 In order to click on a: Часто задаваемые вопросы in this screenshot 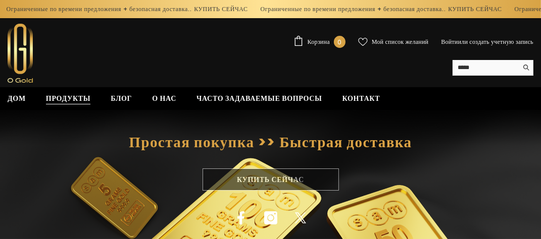, I will do `click(259, 101)`.